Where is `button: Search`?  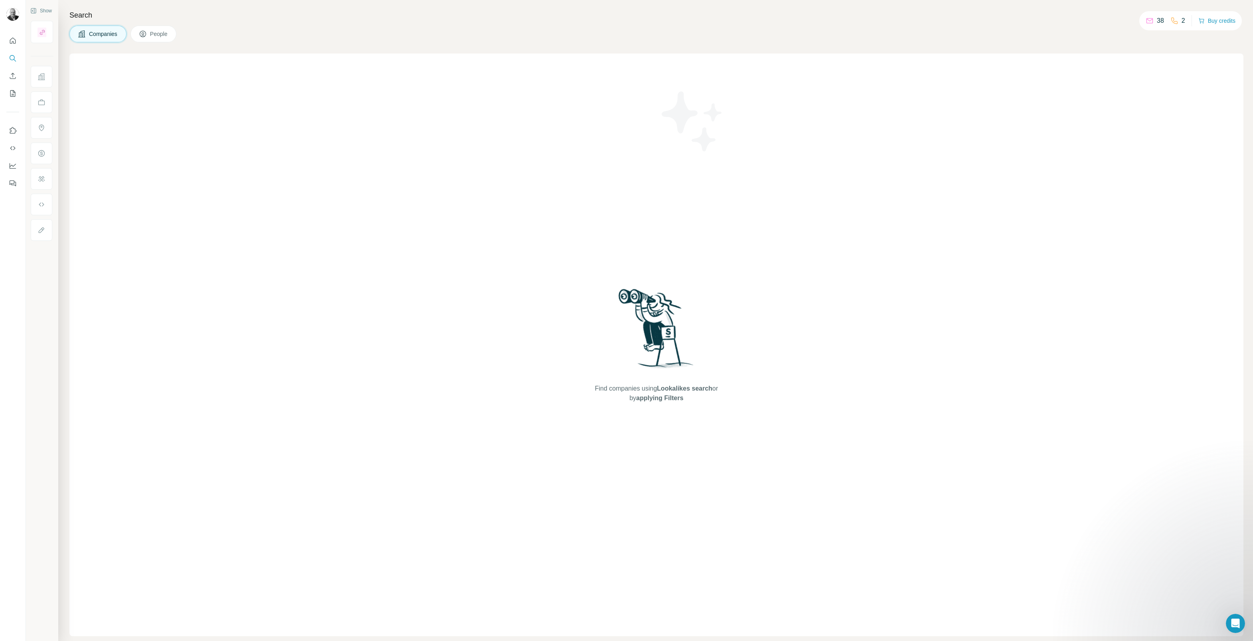 button: Search is located at coordinates (13, 58).